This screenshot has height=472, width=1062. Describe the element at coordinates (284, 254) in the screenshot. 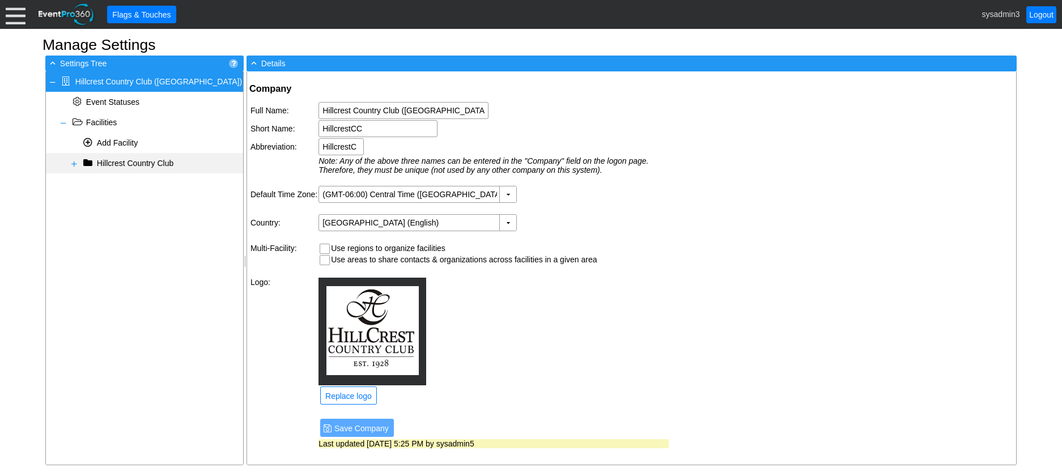

I see `td: Multi-Facility:` at that location.